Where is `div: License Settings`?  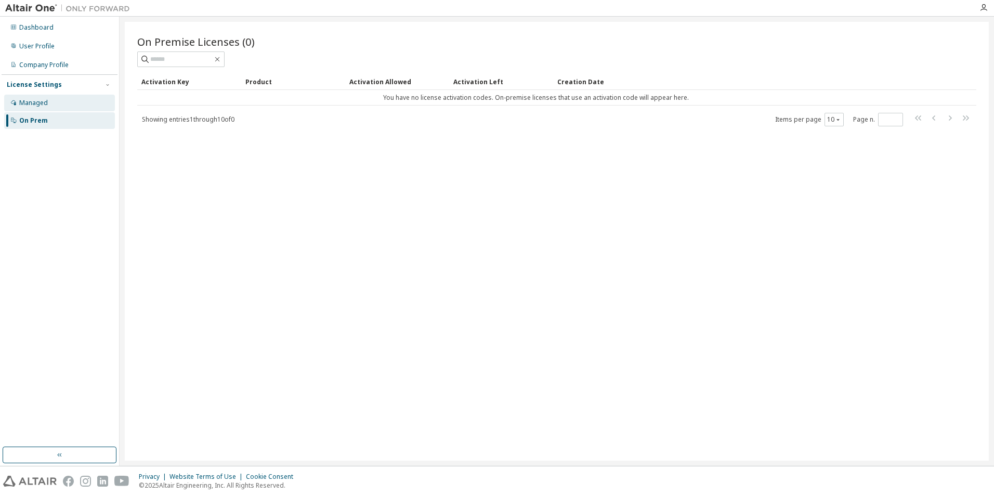 div: License Settings is located at coordinates (34, 85).